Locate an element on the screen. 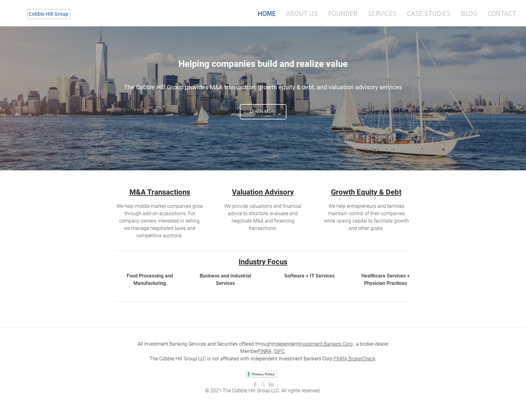 The image size is (526, 415). a: Founder is located at coordinates (343, 13).